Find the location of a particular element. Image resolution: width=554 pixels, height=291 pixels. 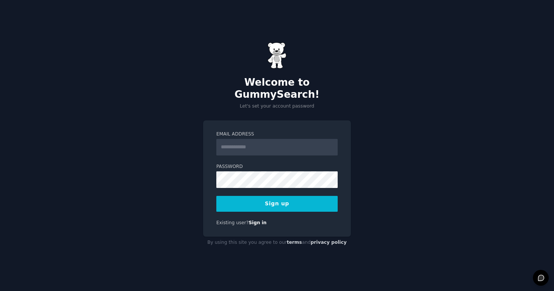

a: terms is located at coordinates (294, 242).